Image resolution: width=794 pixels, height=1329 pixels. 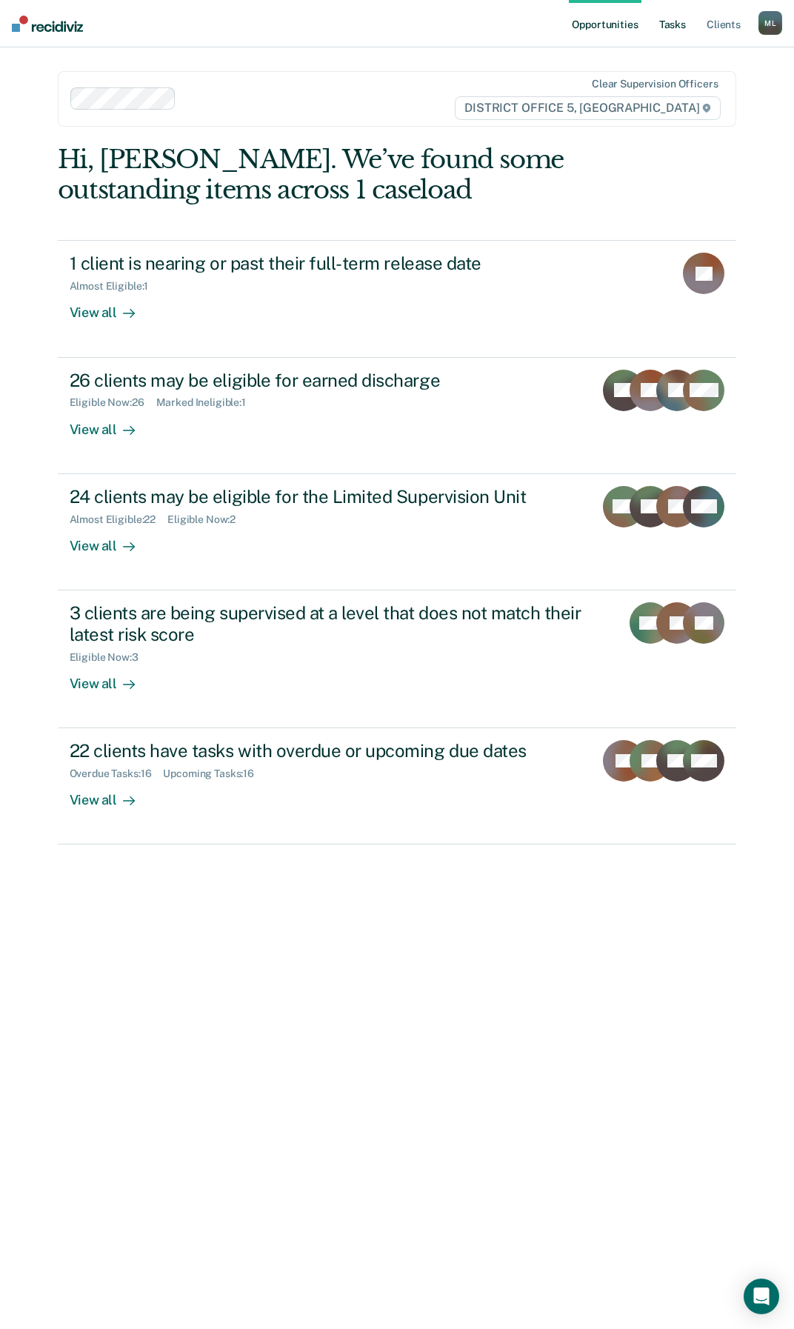 What do you see at coordinates (397, 532) in the screenshot?
I see `a: 24 clients may be eligible for the Limited Supervision UnitAlmost Eligible:22Eligible Now:2View all` at bounding box center [397, 532].